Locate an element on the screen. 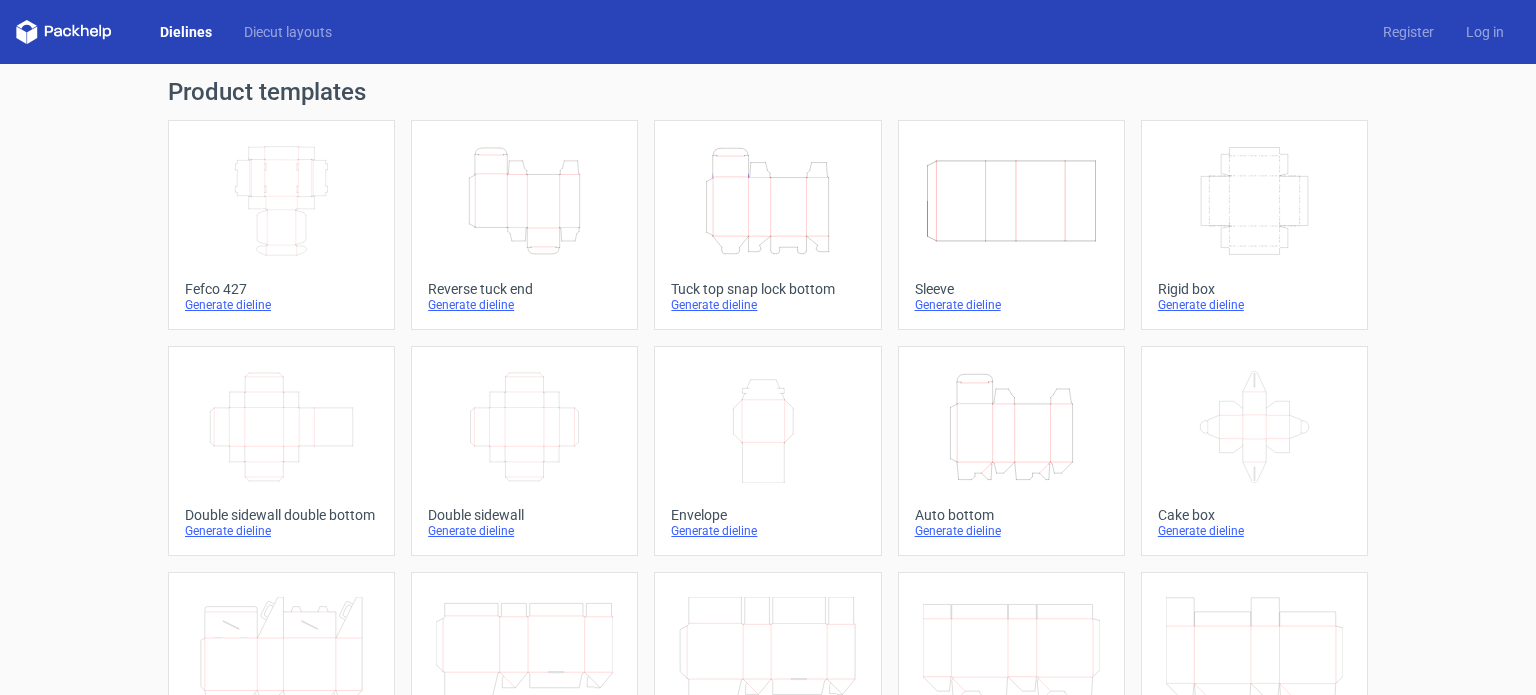  div: Sleeve is located at coordinates (1011, 289).